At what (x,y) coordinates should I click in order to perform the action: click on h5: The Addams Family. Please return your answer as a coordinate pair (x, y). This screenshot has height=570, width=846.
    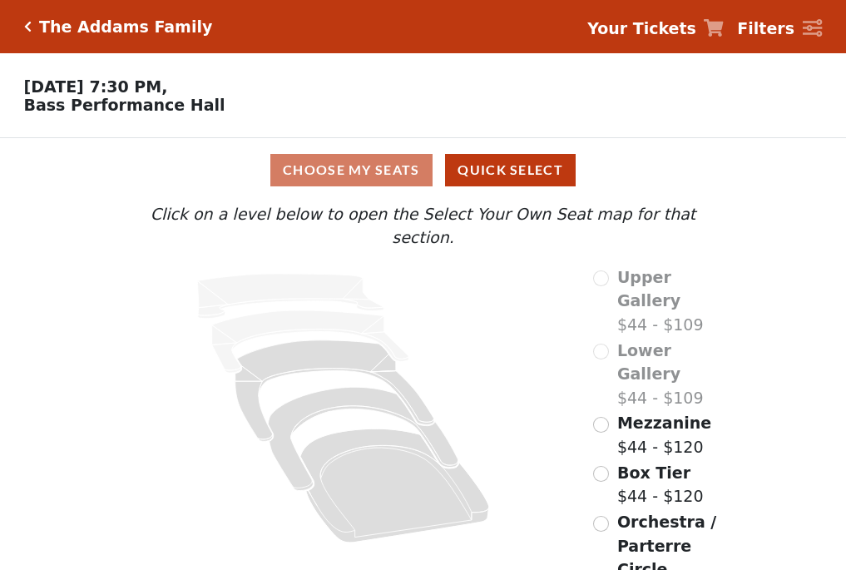
    Looking at the image, I should click on (126, 27).